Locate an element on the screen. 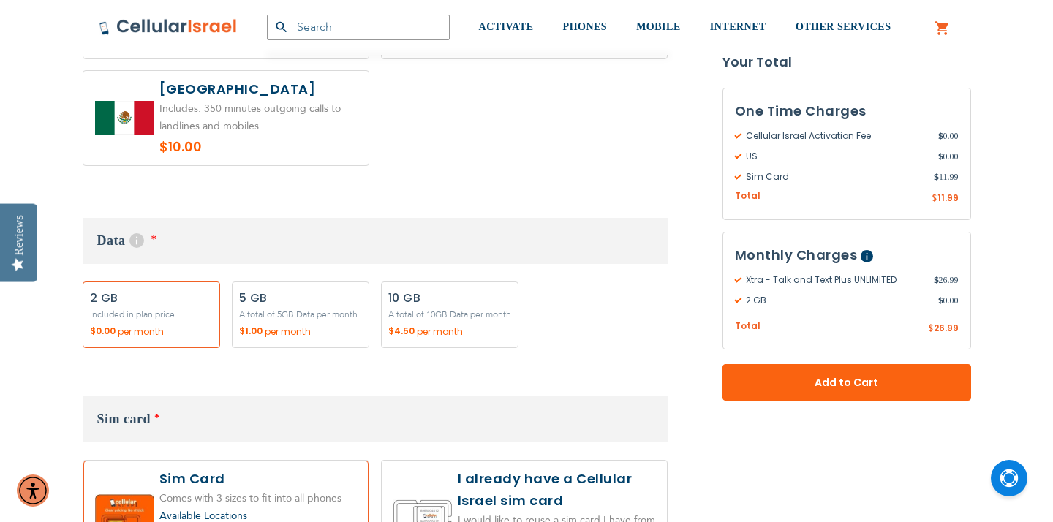 This screenshot has height=522, width=1053. span: Monthly Charges is located at coordinates (797, 255).